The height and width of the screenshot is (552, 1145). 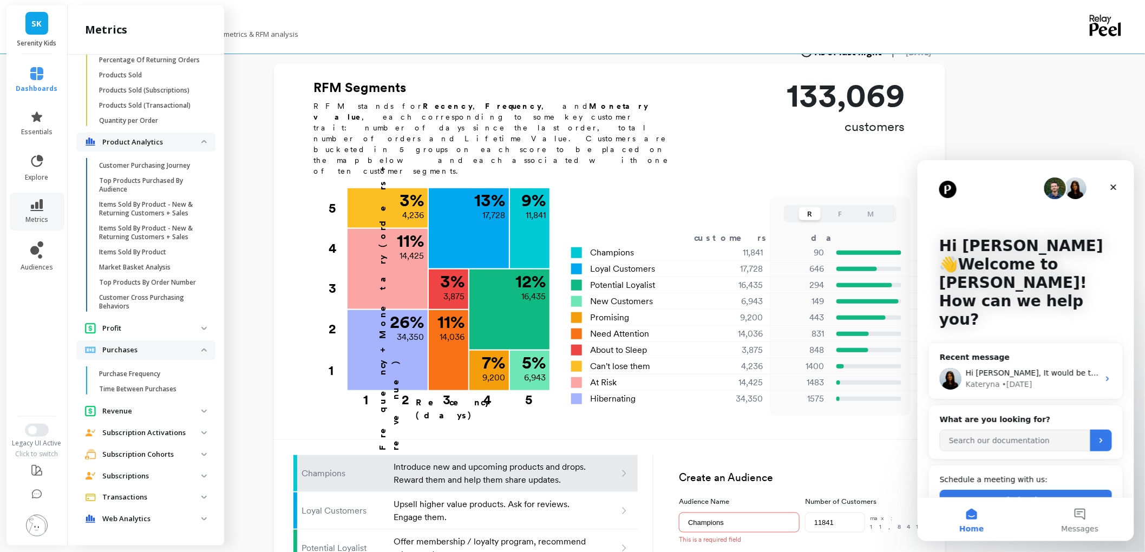 I want to click on p: 14,036, so click(x=452, y=337).